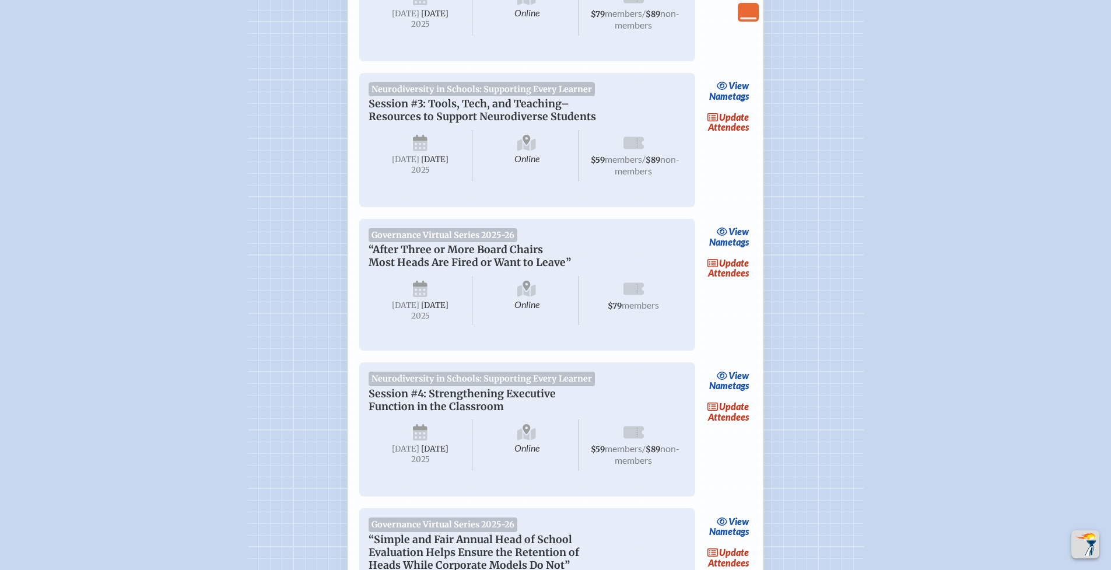 The image size is (1111, 570). I want to click on span: “After Three or More Board Chairs Most Heads Are Fired or Want to Leave”, so click(469, 256).